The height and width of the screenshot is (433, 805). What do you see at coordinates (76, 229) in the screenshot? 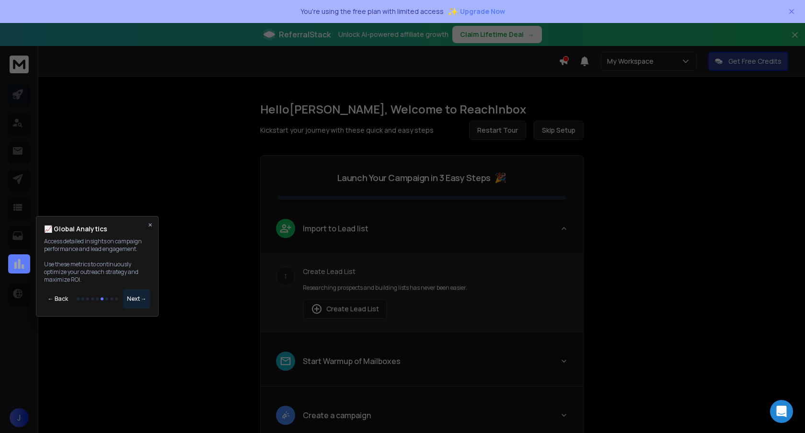
I see `h4: 📈 Global Analytics` at bounding box center [76, 229].